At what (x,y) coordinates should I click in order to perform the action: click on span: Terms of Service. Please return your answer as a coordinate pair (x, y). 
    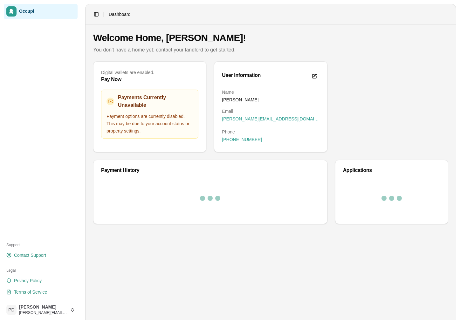
    Looking at the image, I should click on (31, 292).